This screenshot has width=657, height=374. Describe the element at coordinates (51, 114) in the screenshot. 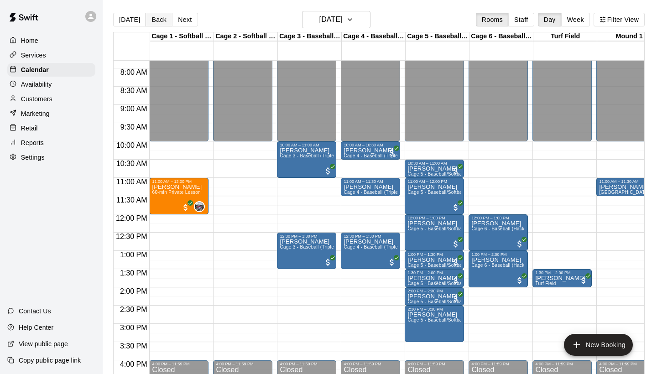

I see `div: Marketing` at that location.